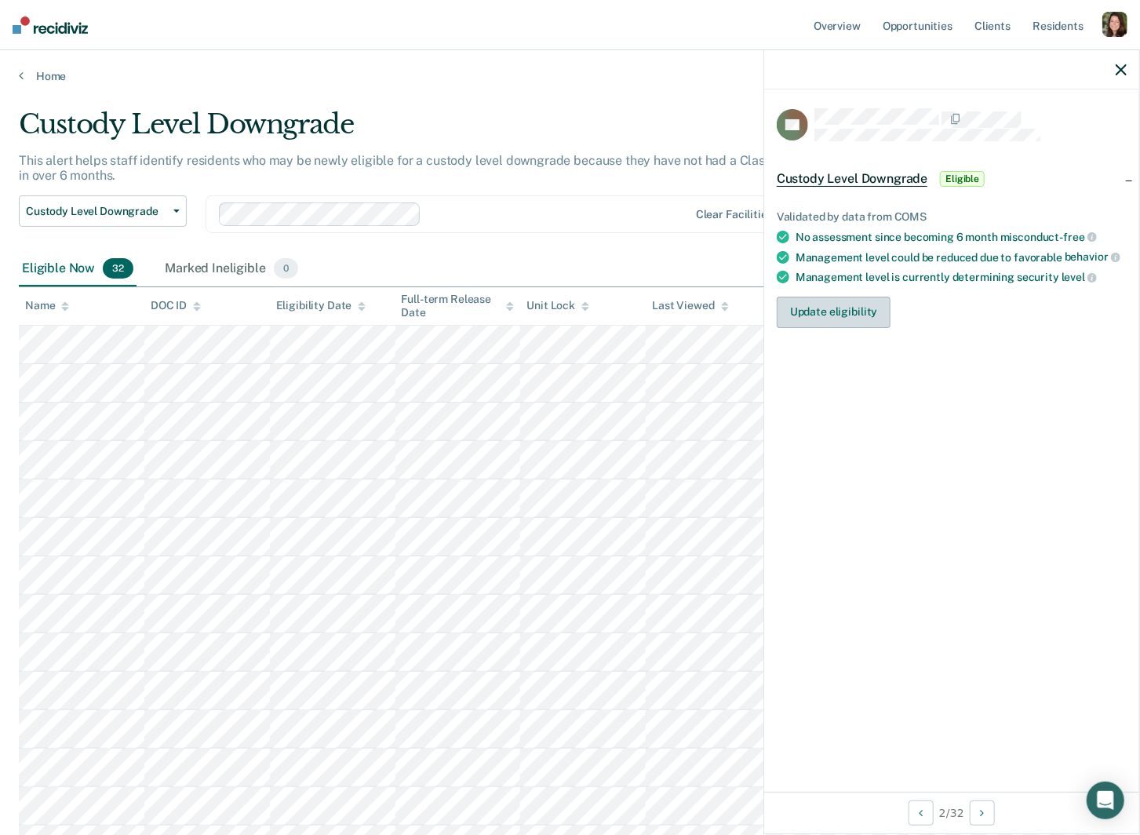 This screenshot has width=1140, height=835. Describe the element at coordinates (952, 179) in the screenshot. I see `div: Custody Level DowngradeEligible` at that location.